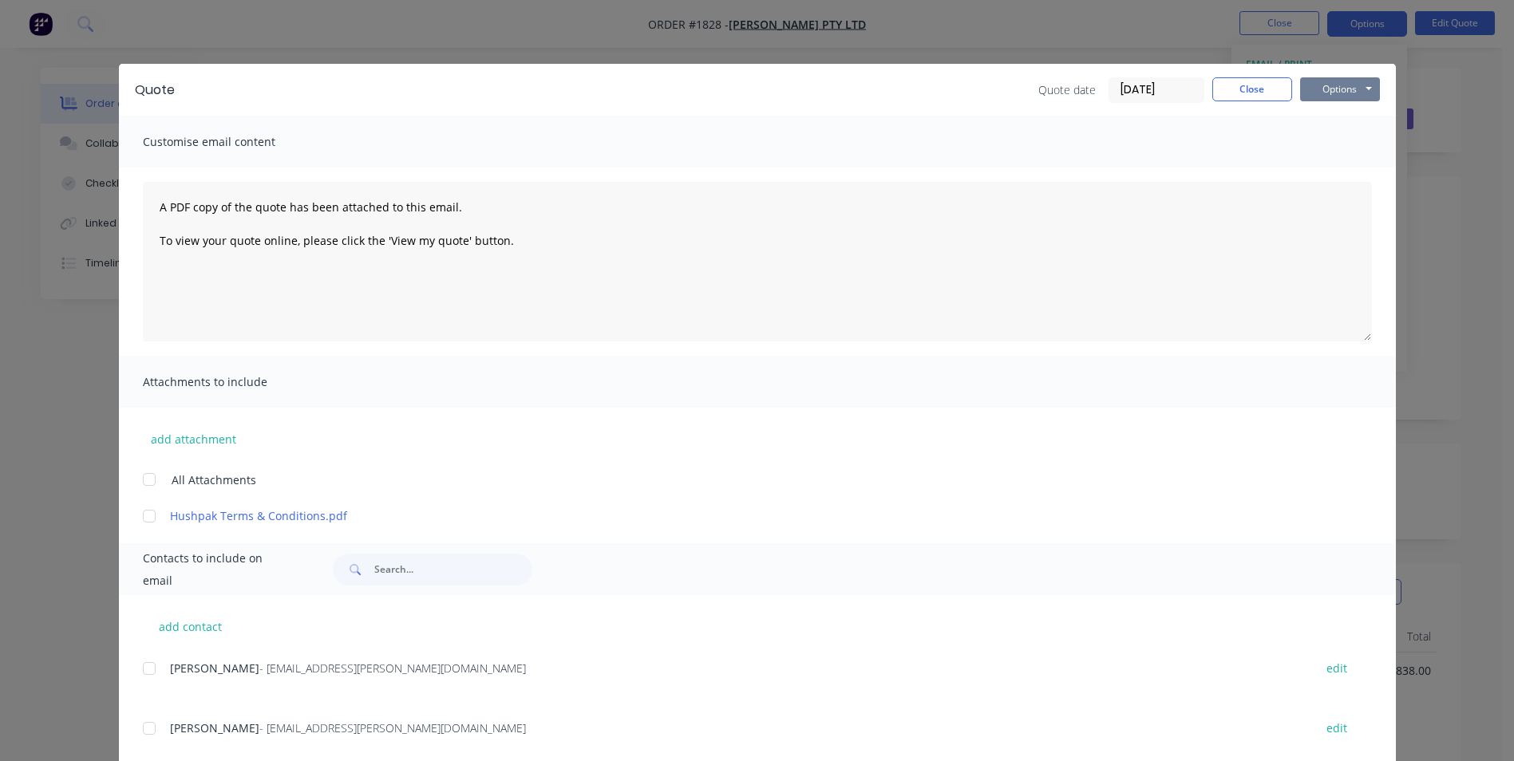 The width and height of the screenshot is (1514, 761). What do you see at coordinates (214, 480) in the screenshot?
I see `span: All Attachments` at bounding box center [214, 480].